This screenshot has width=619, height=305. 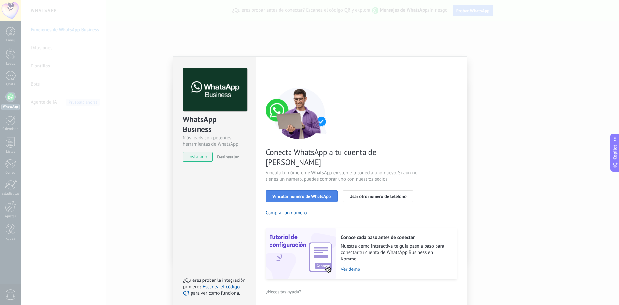 I want to click on span: Vincula tu número de WhatsApp existente o conecta uno nuevo. Si aún no tienes un número, puedes c..., so click(x=342, y=176).